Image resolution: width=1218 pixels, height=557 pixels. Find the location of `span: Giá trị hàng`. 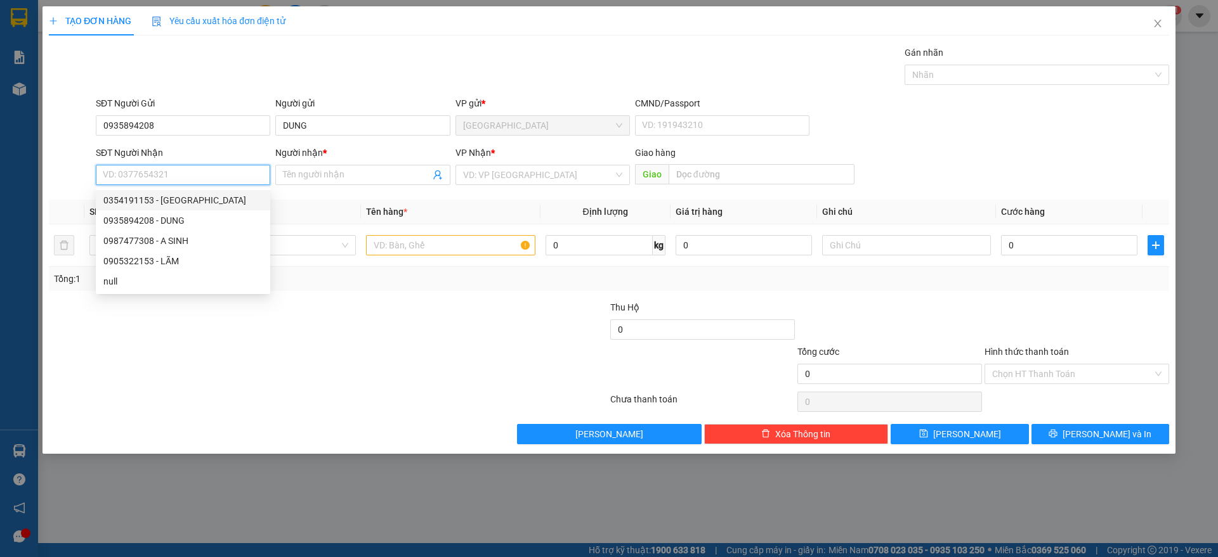

span: Giá trị hàng is located at coordinates (699, 212).